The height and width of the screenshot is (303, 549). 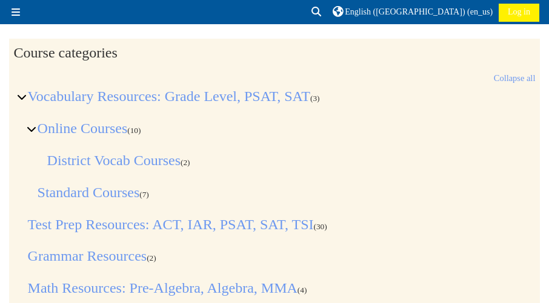 I want to click on a: Standard Courses, so click(x=88, y=193).